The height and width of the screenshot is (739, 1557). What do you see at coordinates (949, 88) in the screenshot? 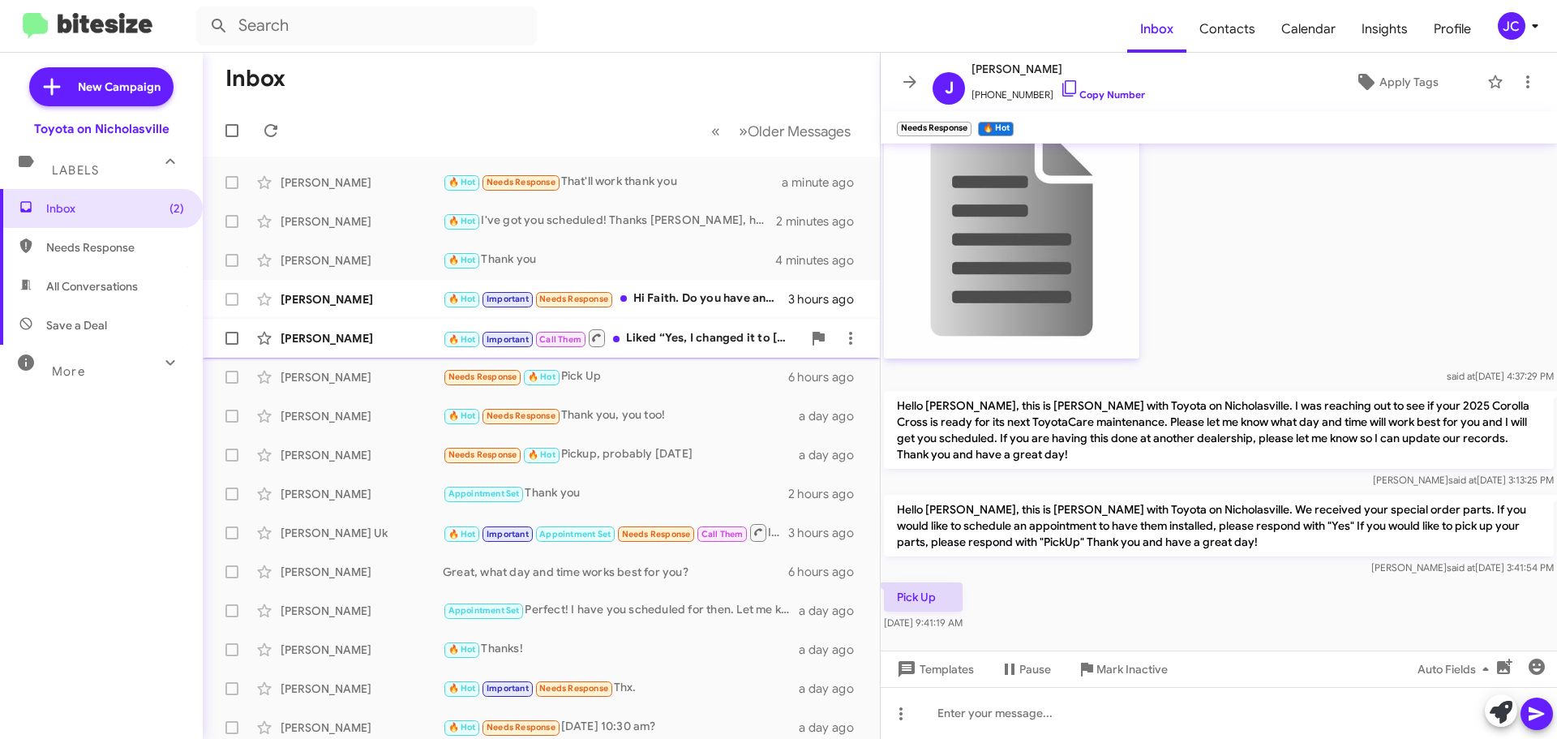
I see `span: J` at bounding box center [949, 88].